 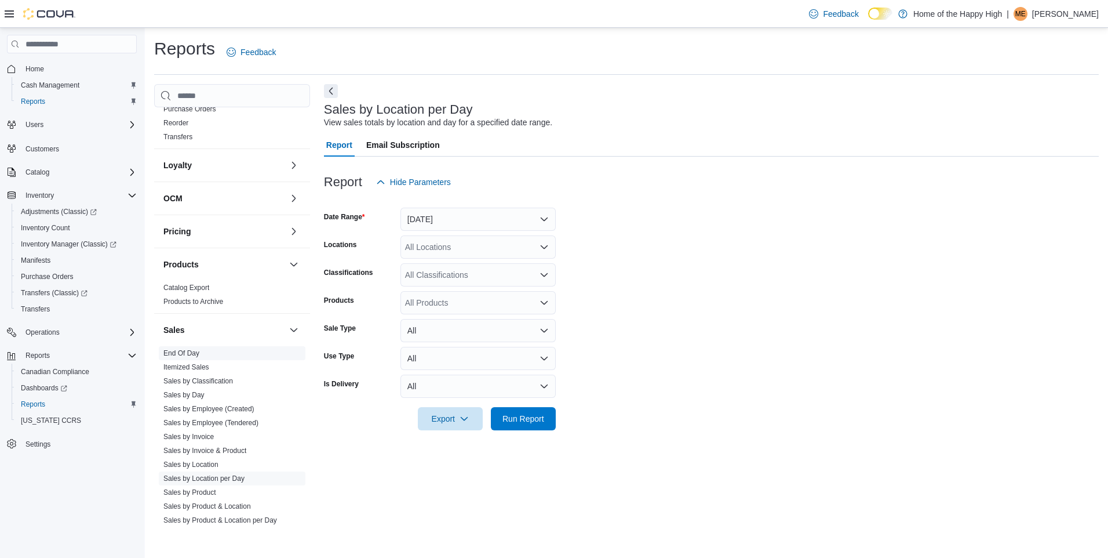 I want to click on h3: Loyalty, so click(x=177, y=165).